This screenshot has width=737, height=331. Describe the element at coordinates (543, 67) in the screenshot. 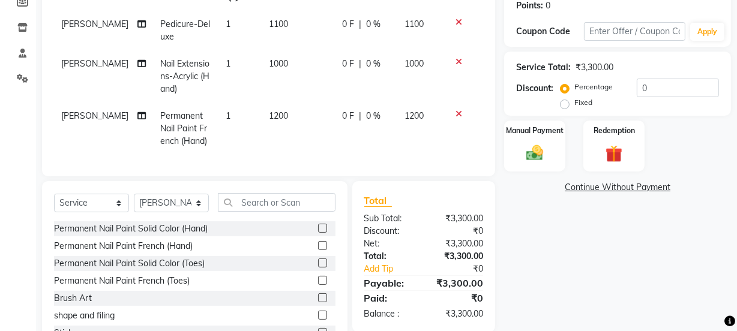

I see `div: Service Total:` at that location.